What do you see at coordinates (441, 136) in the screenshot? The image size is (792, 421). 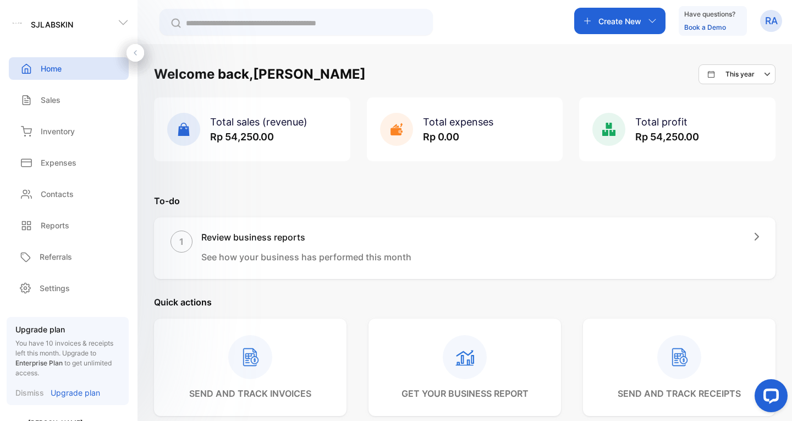 I see `span: Rp 0.00` at bounding box center [441, 136].